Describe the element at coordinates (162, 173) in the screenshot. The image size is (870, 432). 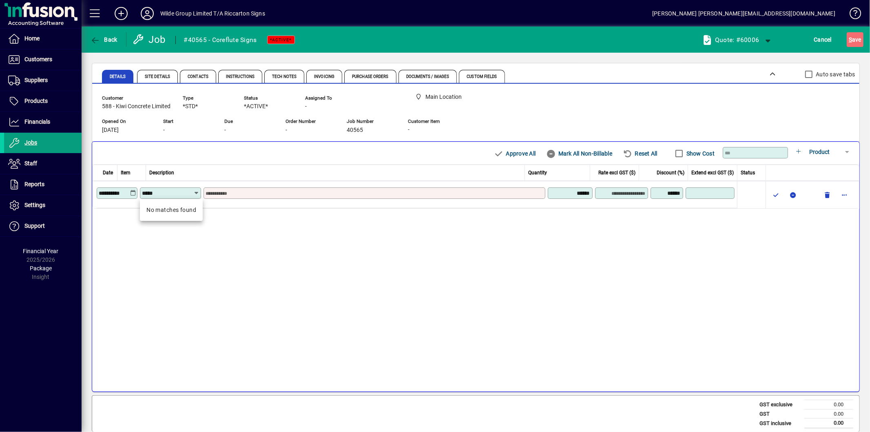
I see `span: Description` at that location.